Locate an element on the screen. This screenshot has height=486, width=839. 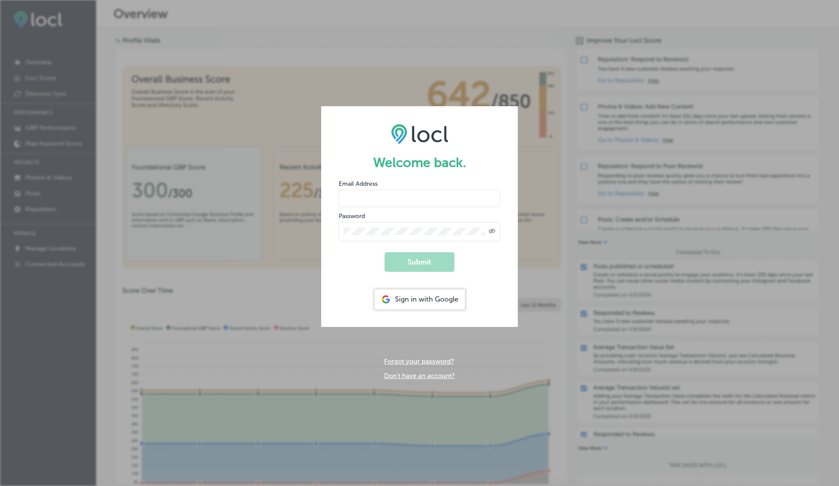
a: Forgot your password? is located at coordinates (419, 362).